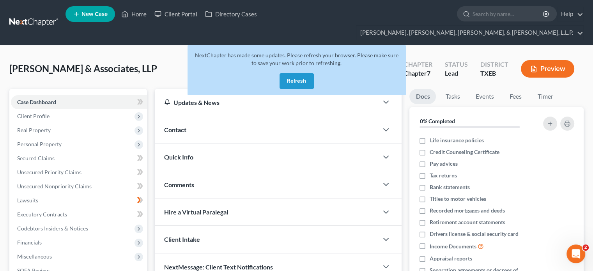 This screenshot has height=271, width=593. What do you see at coordinates (457, 199) in the screenshot?
I see `span: Titles to motor vehicles` at bounding box center [457, 199].